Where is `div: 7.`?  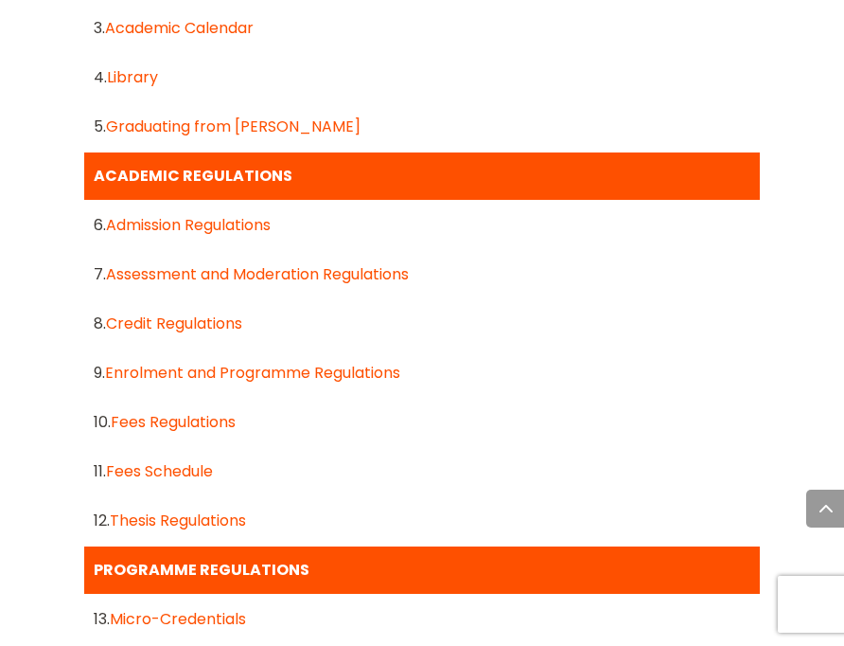
div: 7. is located at coordinates (422, 274).